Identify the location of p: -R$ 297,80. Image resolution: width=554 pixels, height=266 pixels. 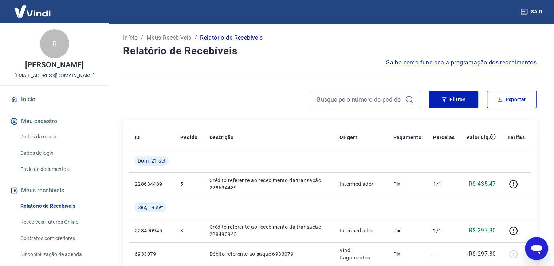
(481, 254).